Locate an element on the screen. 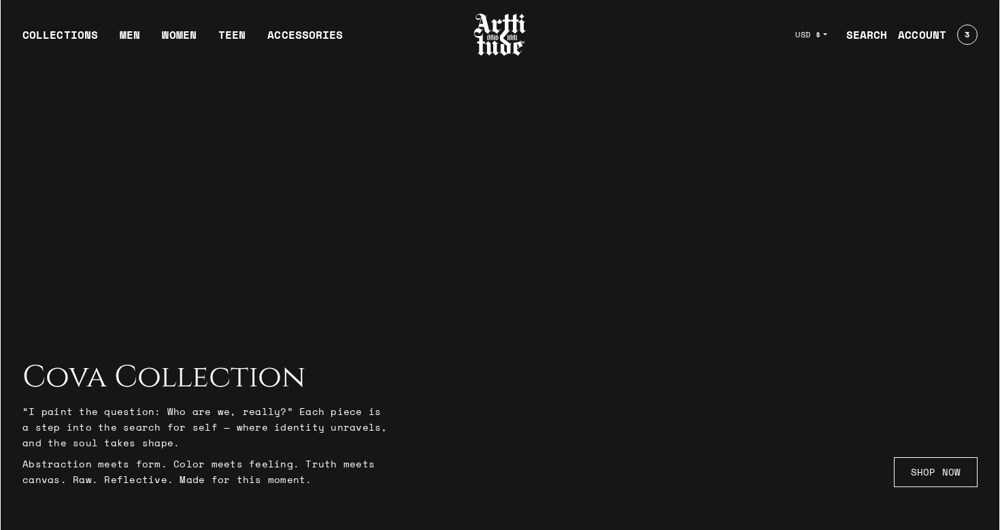 This screenshot has width=1000, height=530. a: WOMEN is located at coordinates (179, 40).